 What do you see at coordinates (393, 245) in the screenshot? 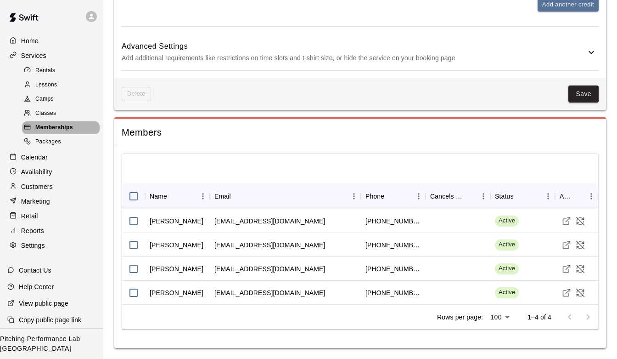
I see `div: +15027975309` at bounding box center [393, 245].